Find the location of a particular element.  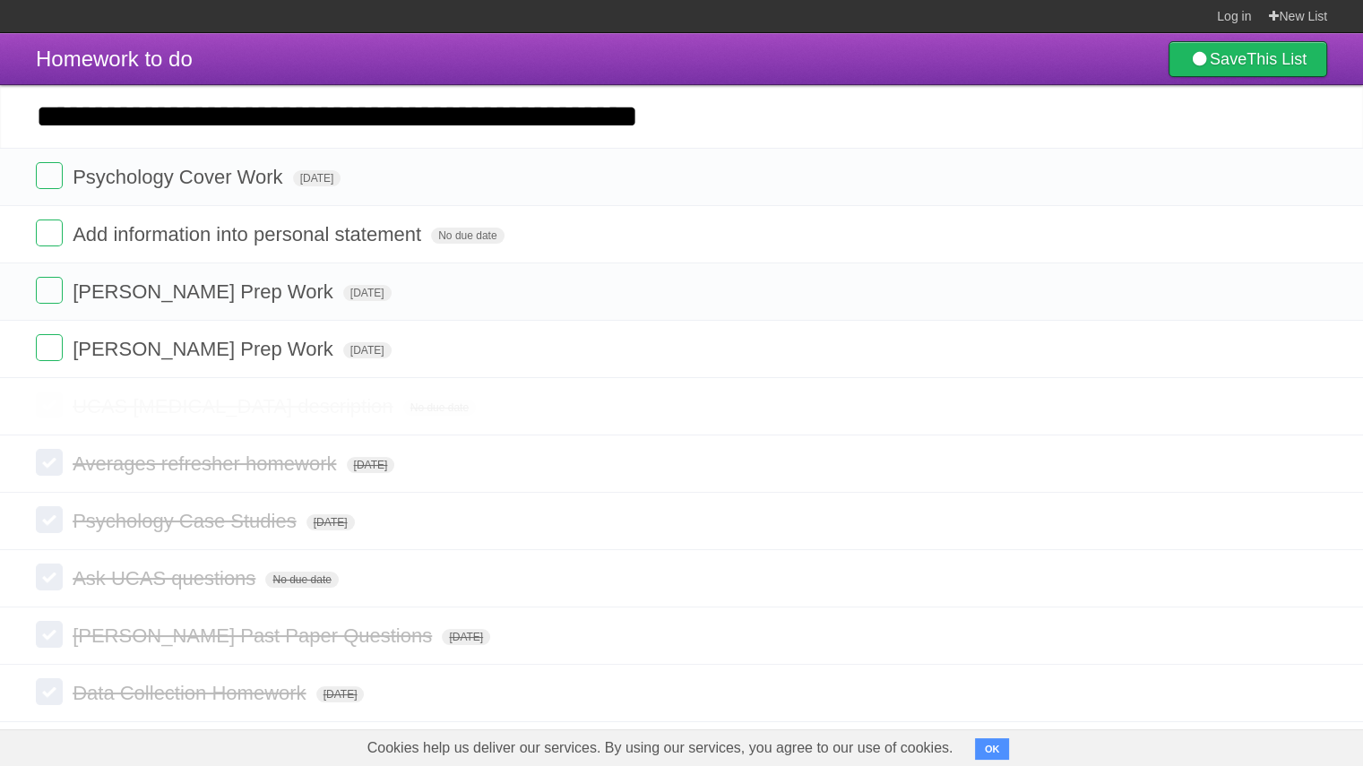

span: Data Collection Homework is located at coordinates (191, 693).